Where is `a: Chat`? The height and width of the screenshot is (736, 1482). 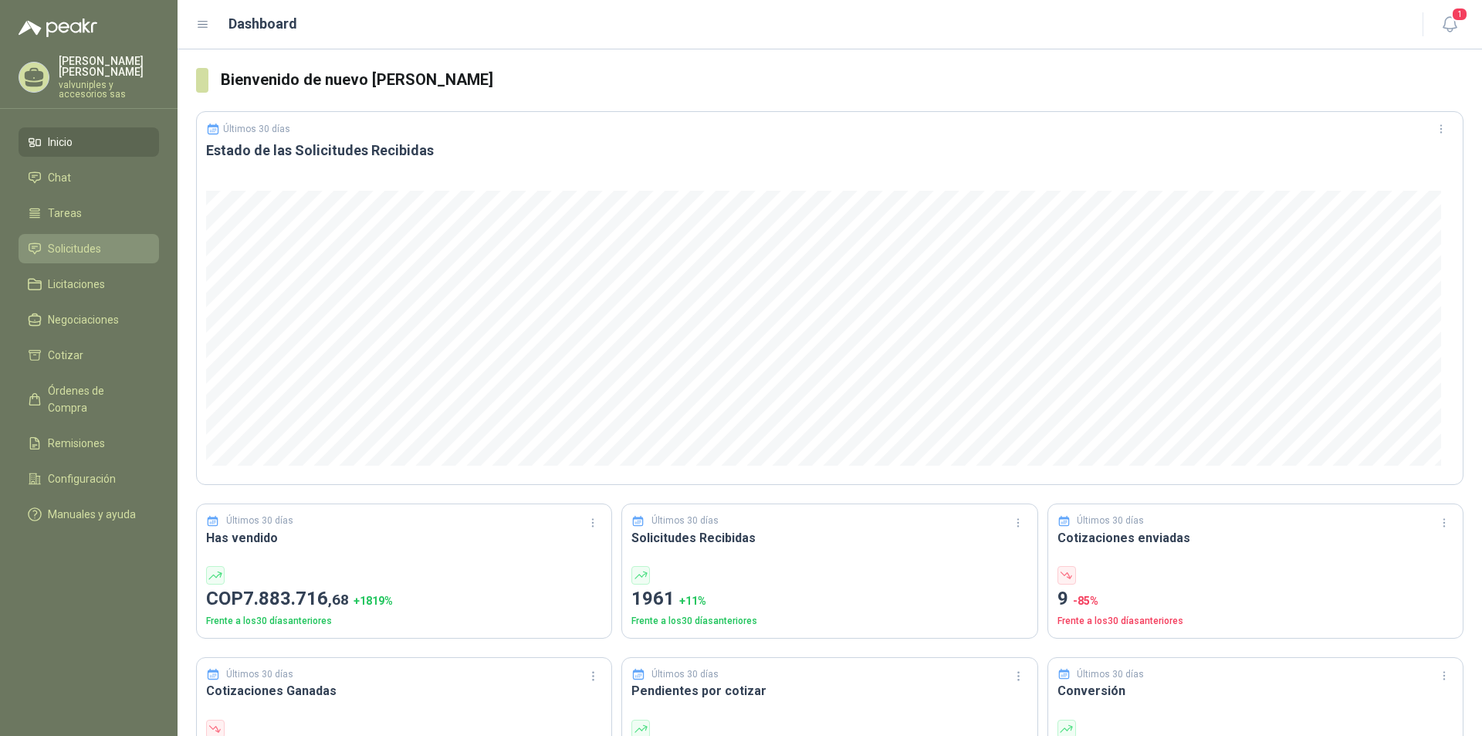
a: Chat is located at coordinates (89, 178).